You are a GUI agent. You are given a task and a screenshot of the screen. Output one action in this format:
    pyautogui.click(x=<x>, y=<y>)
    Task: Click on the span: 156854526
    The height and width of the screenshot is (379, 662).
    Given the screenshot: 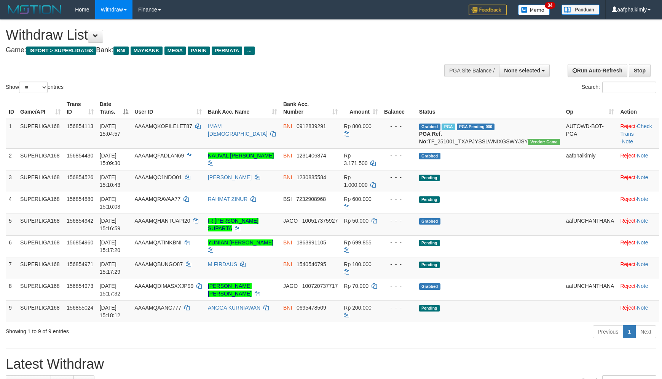 What is the action you would take?
    pyautogui.click(x=80, y=177)
    